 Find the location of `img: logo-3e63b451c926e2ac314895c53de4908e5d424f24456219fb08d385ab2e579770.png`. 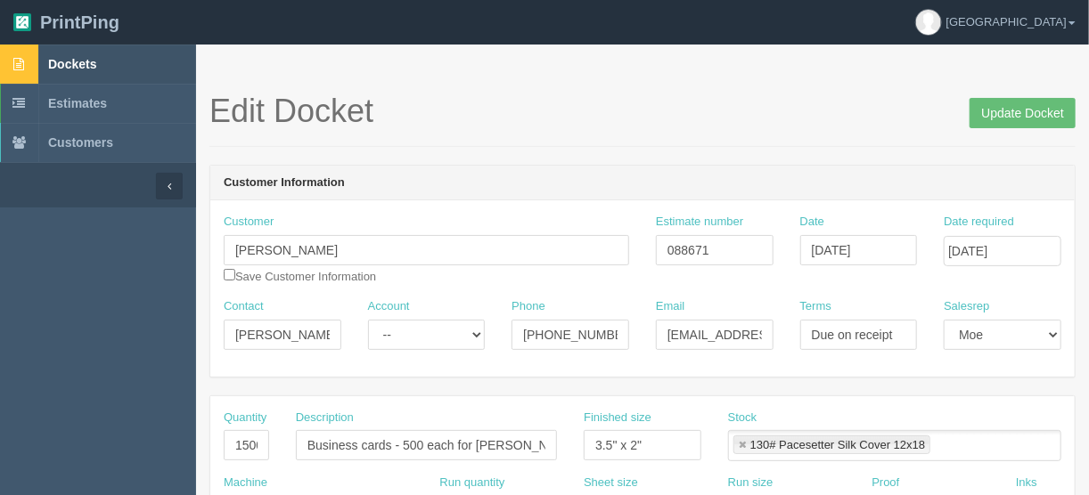

img: logo-3e63b451c926e2ac314895c53de4908e5d424f24456219fb08d385ab2e579770.png is located at coordinates (22, 22).